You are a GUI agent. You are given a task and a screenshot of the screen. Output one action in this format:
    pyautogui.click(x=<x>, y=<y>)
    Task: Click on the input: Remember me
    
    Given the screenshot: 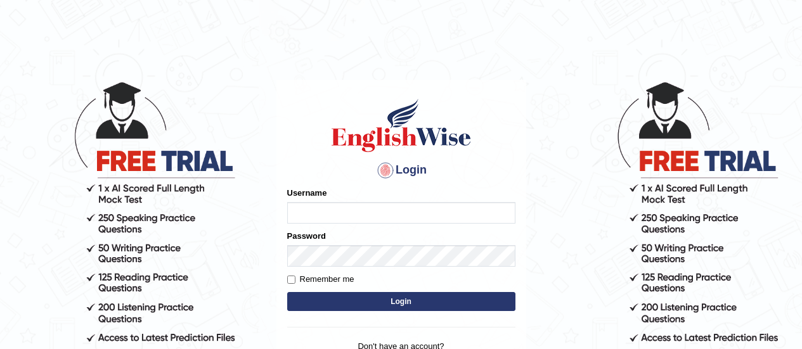 What is the action you would take?
    pyautogui.click(x=291, y=279)
    